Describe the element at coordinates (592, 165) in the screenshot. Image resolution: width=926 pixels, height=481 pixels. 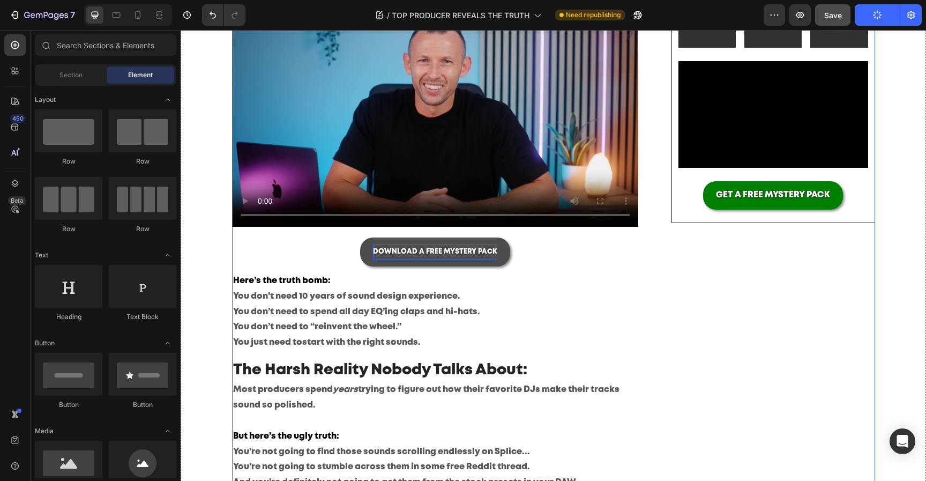
I see `p: GET A FREE MYSTERY PACK` at that location.